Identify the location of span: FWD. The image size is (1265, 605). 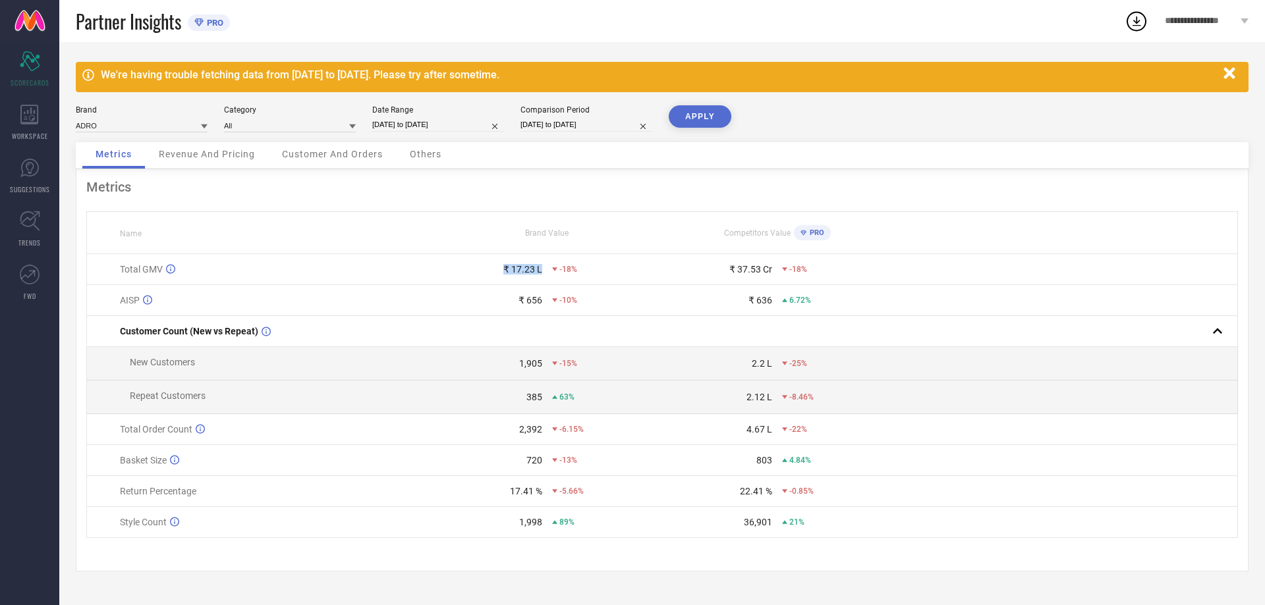
(30, 296).